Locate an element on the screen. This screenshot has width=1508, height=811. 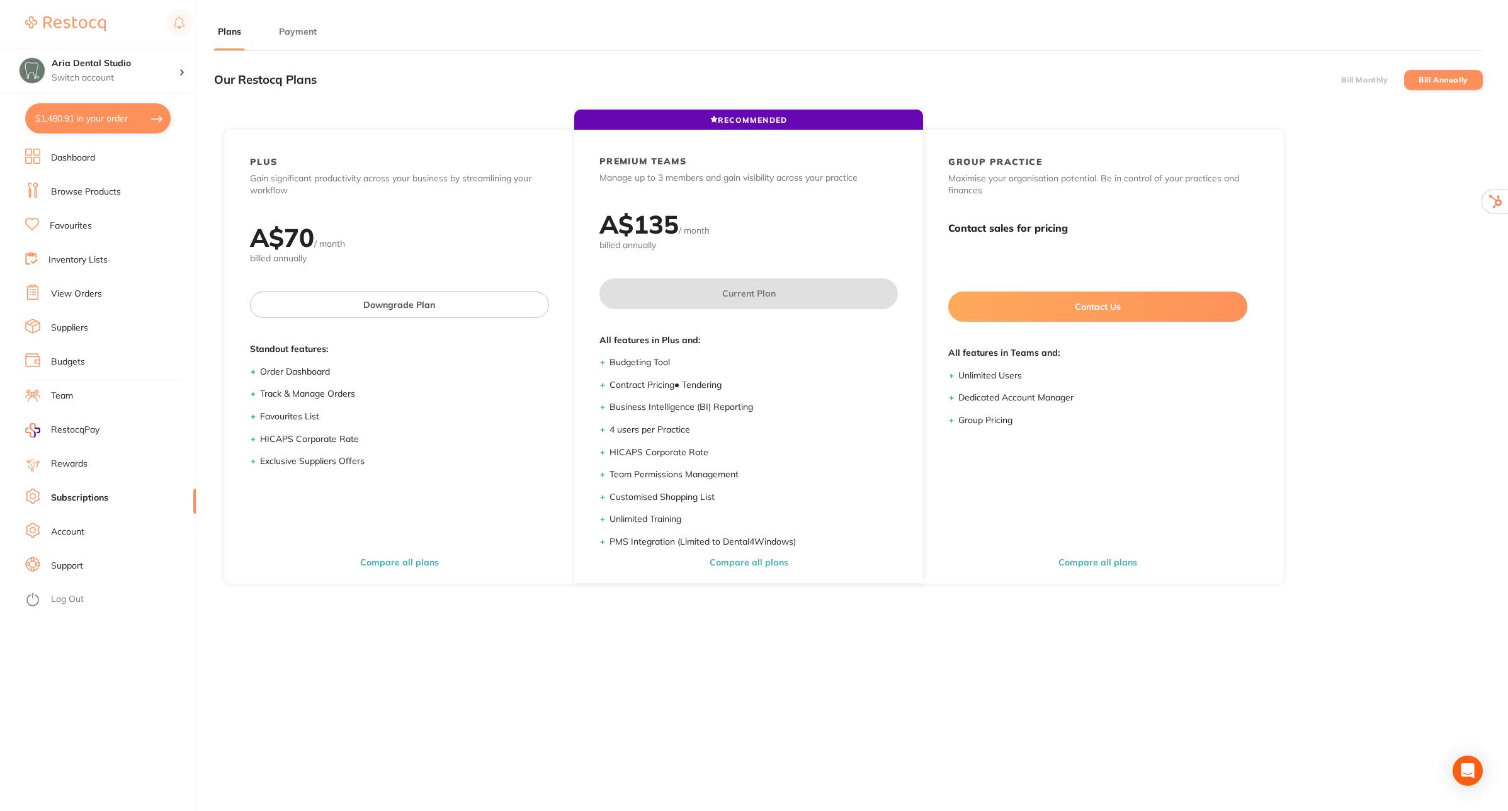
a: Budgets is located at coordinates (68, 362).